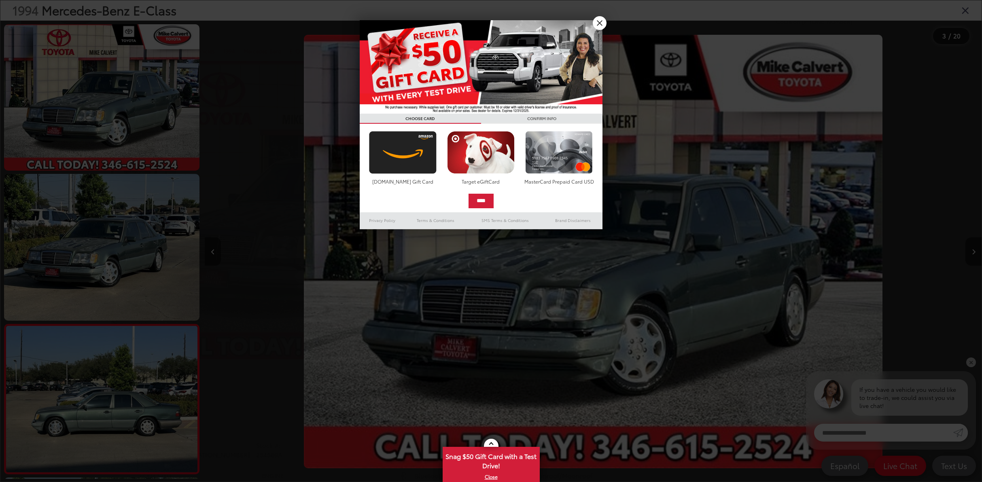  I want to click on a: Privacy Policy, so click(382, 220).